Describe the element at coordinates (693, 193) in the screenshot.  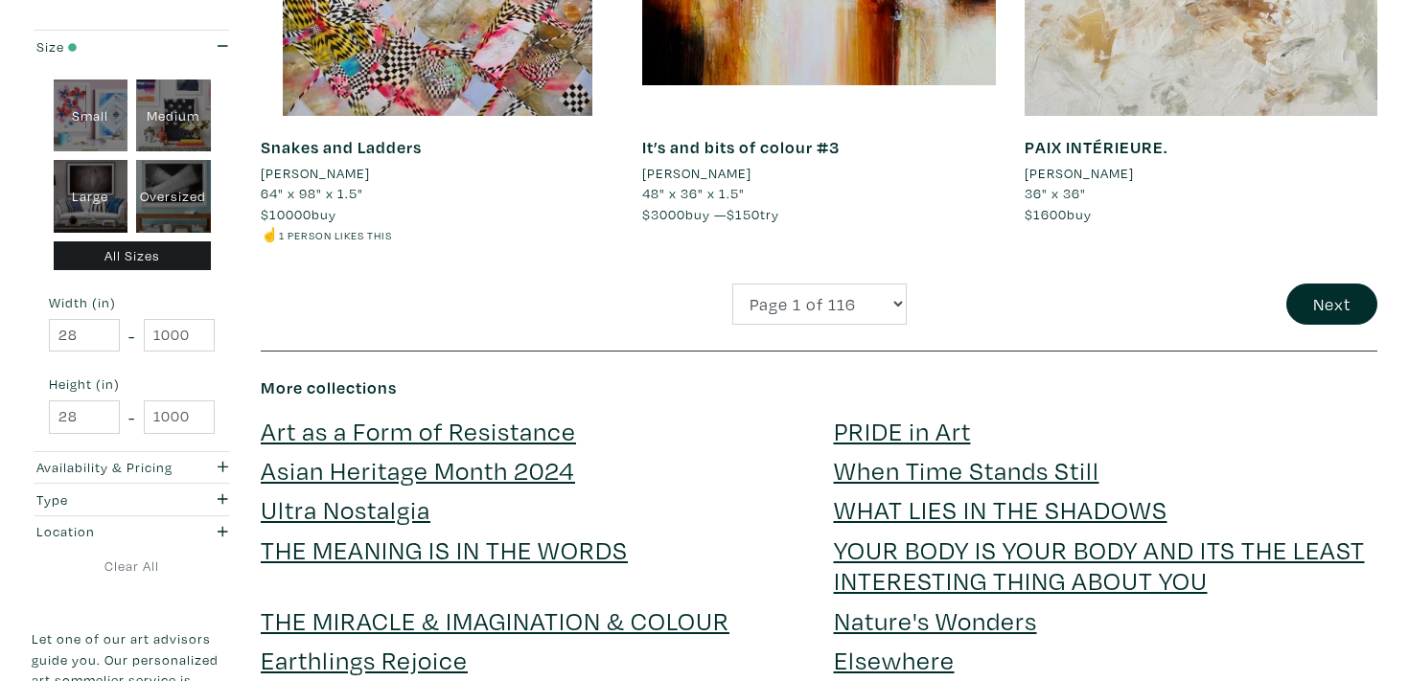
I see `span: 48" x 36" x 1.5"` at that location.